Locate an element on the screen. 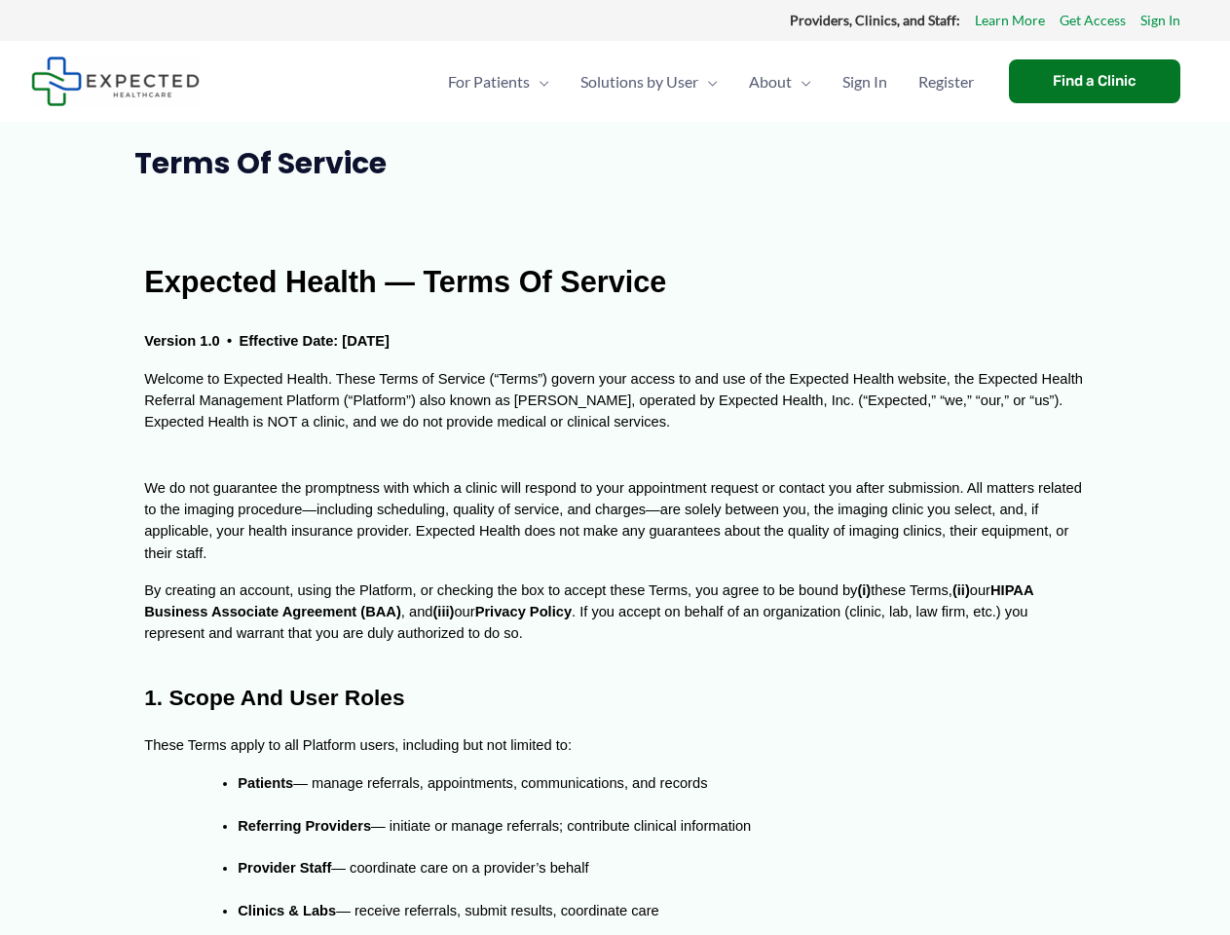 The image size is (1230, 935). span: Provider Staff is located at coordinates (284, 868).